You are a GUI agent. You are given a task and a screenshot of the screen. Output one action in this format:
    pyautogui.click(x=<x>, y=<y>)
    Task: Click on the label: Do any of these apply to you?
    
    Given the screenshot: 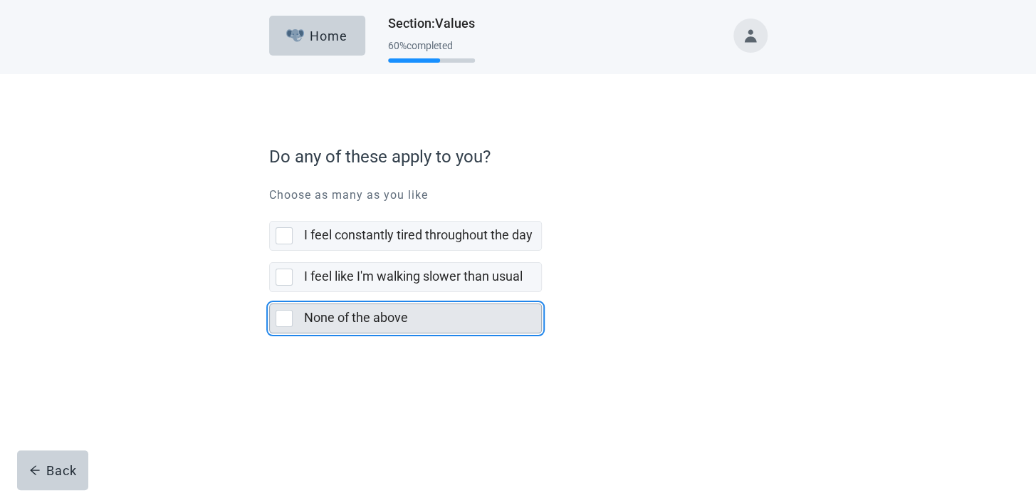 What is the action you would take?
    pyautogui.click(x=515, y=157)
    